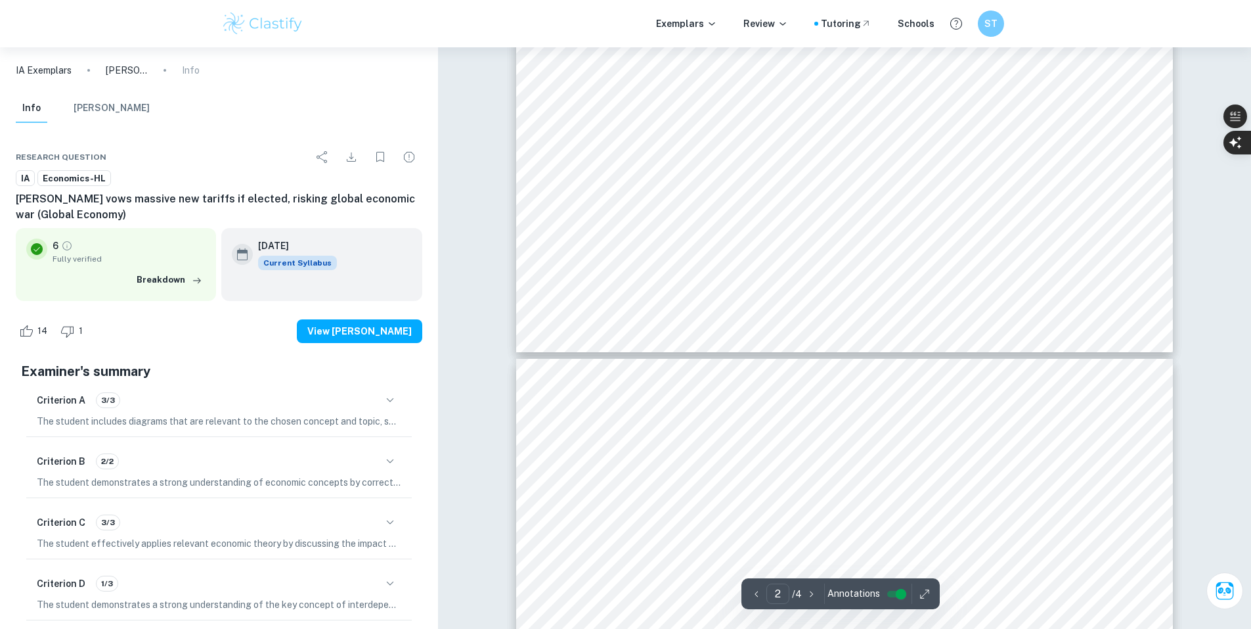  Describe the element at coordinates (107, 583) in the screenshot. I see `span: 1/3` at that location.